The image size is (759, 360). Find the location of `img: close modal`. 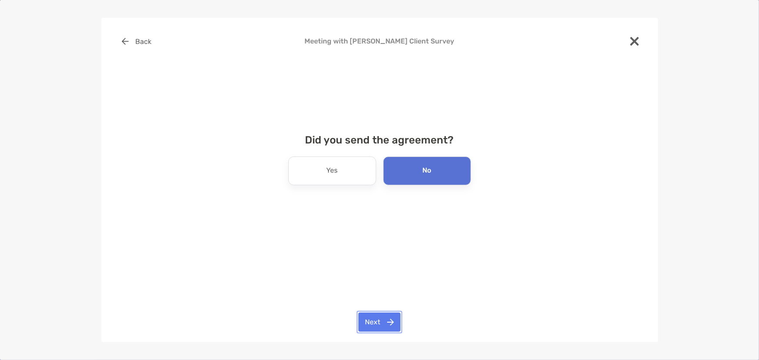

img: close modal is located at coordinates (635, 41).